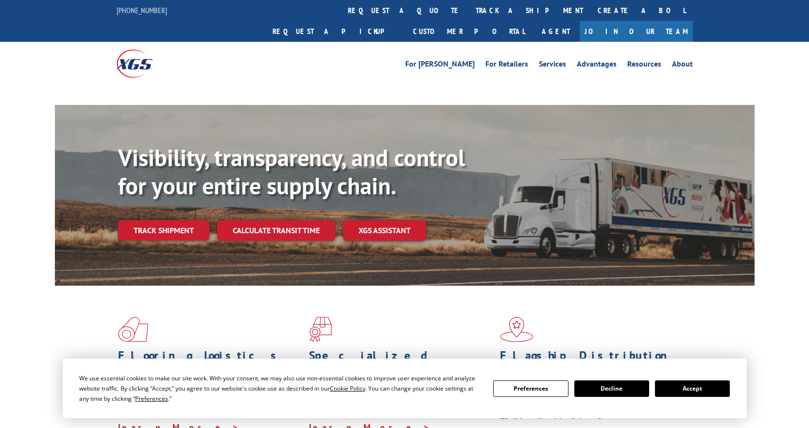  Describe the element at coordinates (292, 172) in the screenshot. I see `b: Visibility, transparency, and control for your entire supply chain.` at that location.